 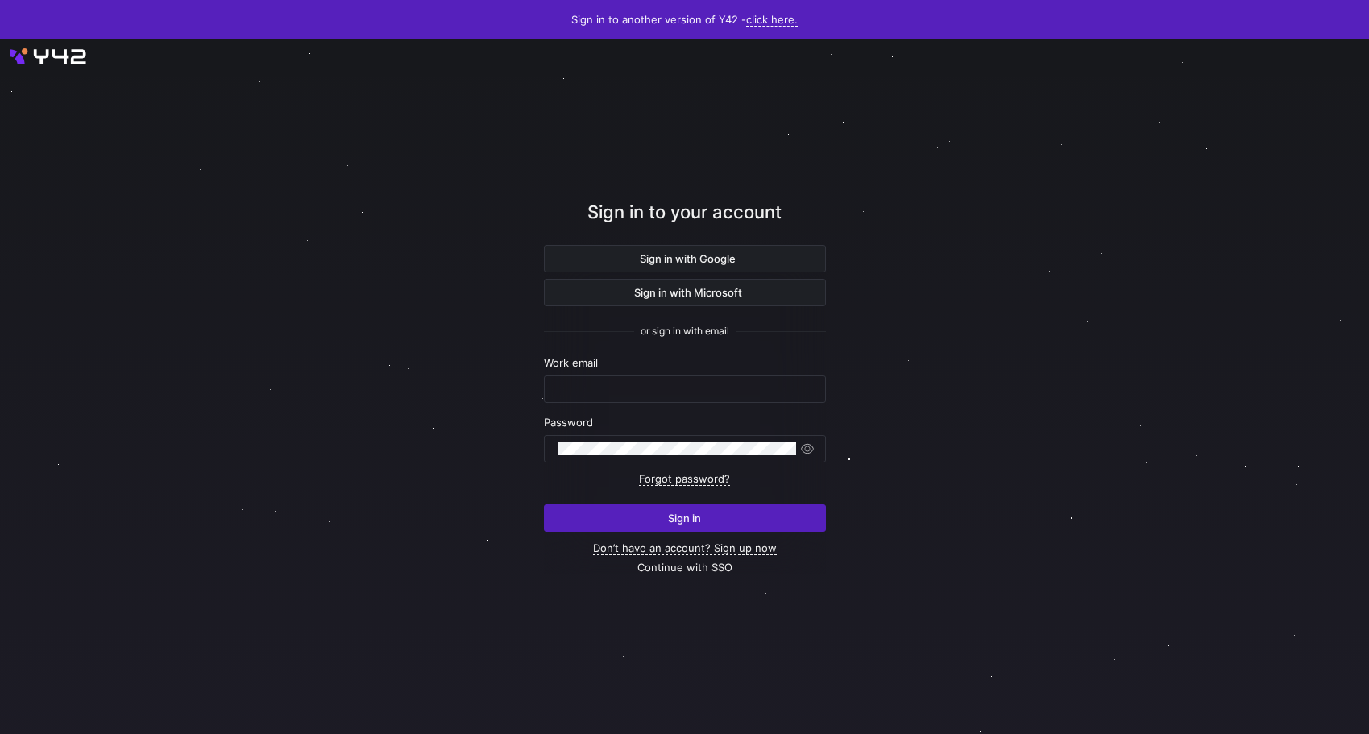 What do you see at coordinates (684, 518) in the screenshot?
I see `span: Sign in` at bounding box center [684, 518].